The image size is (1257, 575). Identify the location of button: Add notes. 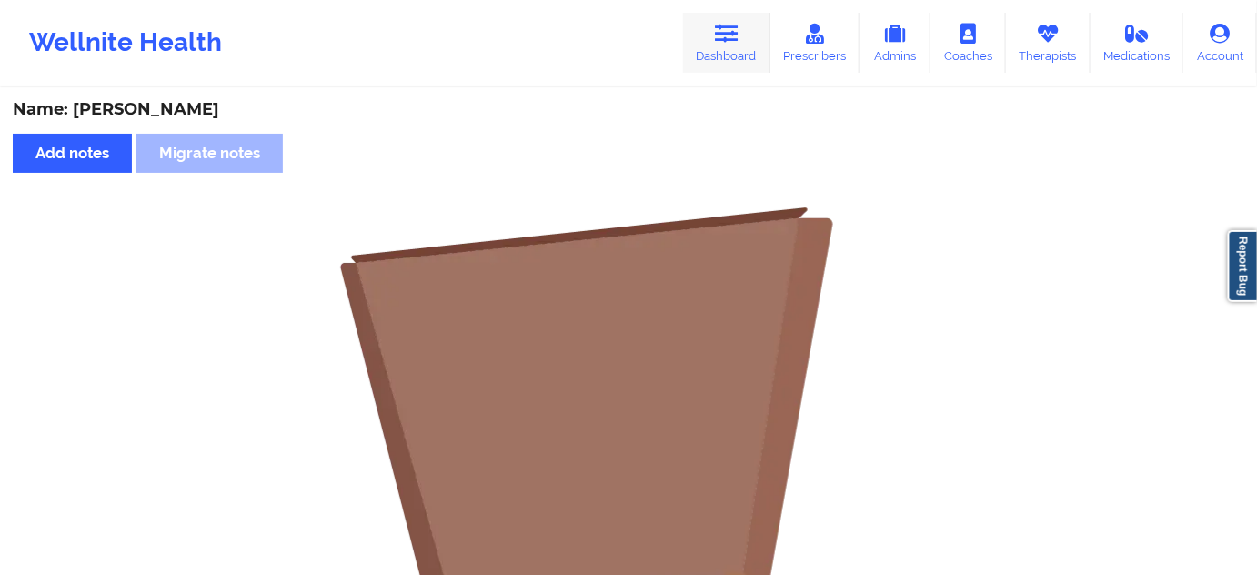
(72, 153).